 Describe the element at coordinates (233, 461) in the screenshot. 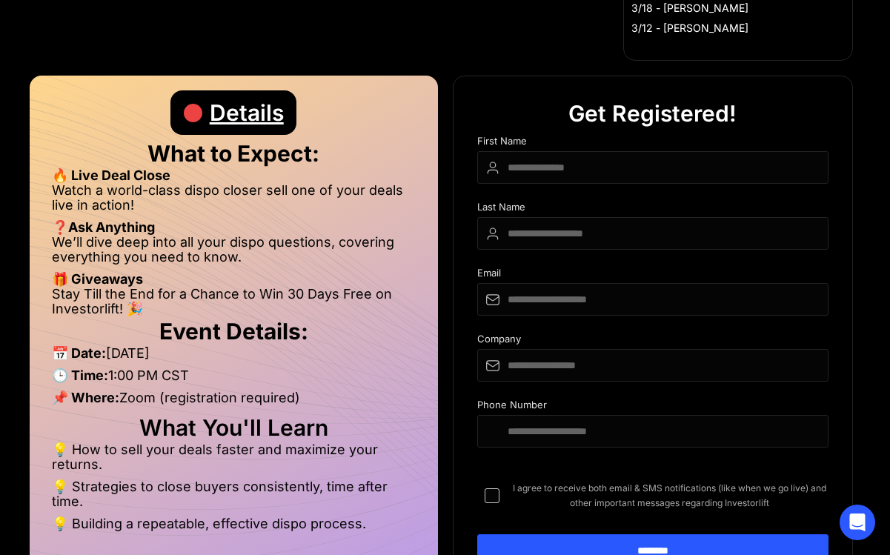

I see `li: 💡 How to sell your deals faster and maximize your returns.` at that location.